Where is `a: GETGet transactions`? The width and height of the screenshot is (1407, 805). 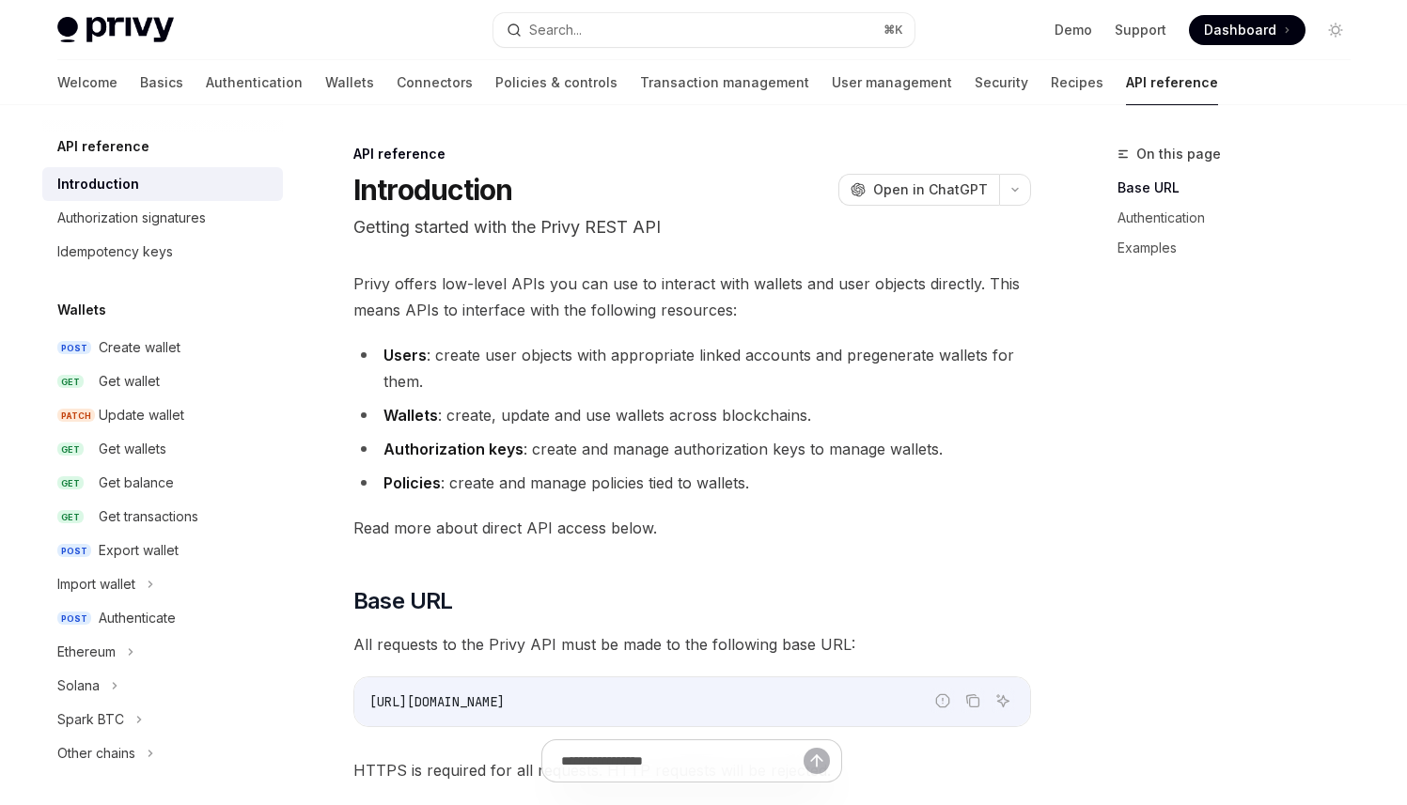
a: GETGet transactions is located at coordinates (163, 517).